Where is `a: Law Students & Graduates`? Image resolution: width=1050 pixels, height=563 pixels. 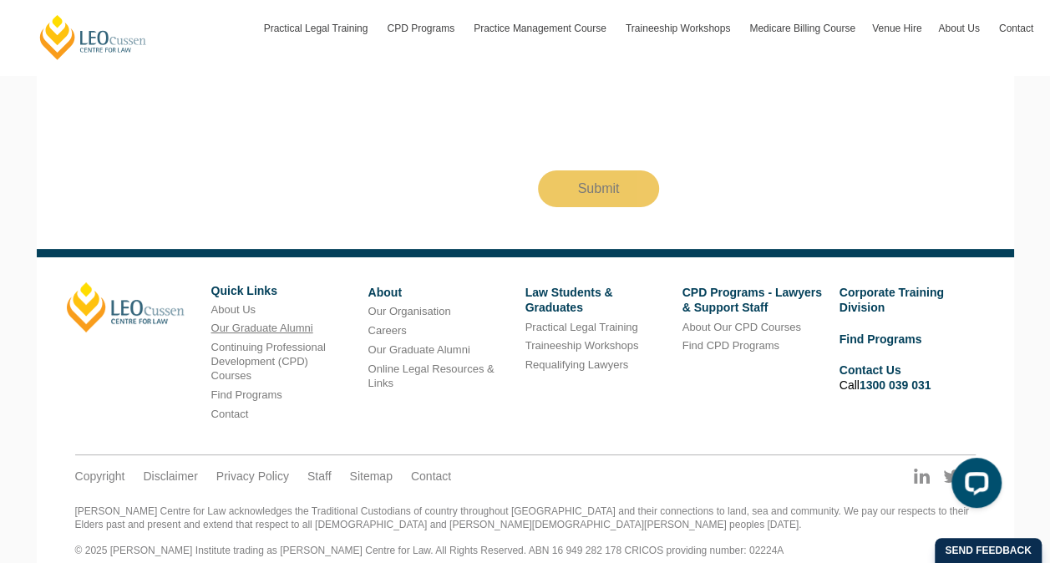
a: Law Students & Graduates is located at coordinates (569, 300).